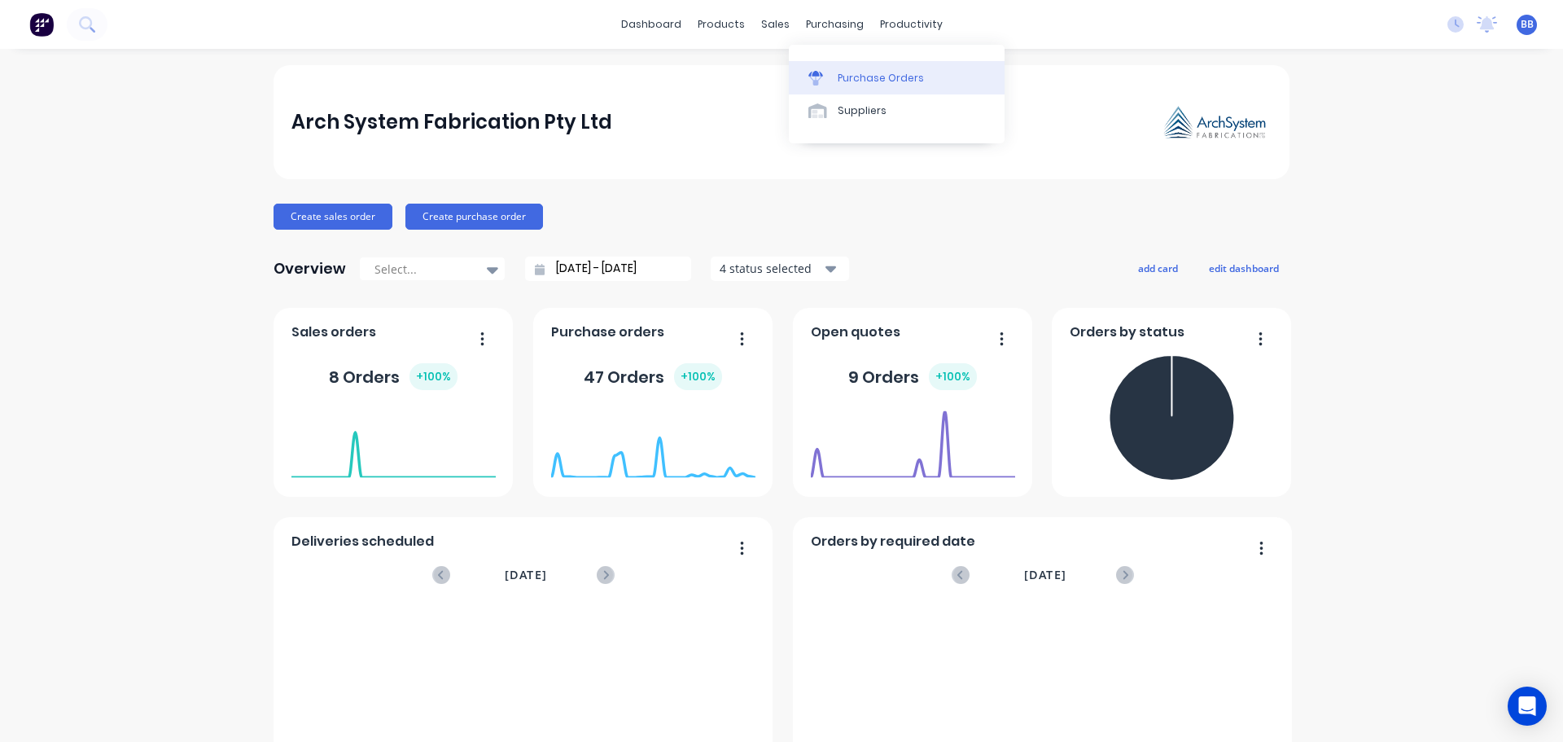 The width and height of the screenshot is (1563, 742). I want to click on span: BB, so click(1527, 24).